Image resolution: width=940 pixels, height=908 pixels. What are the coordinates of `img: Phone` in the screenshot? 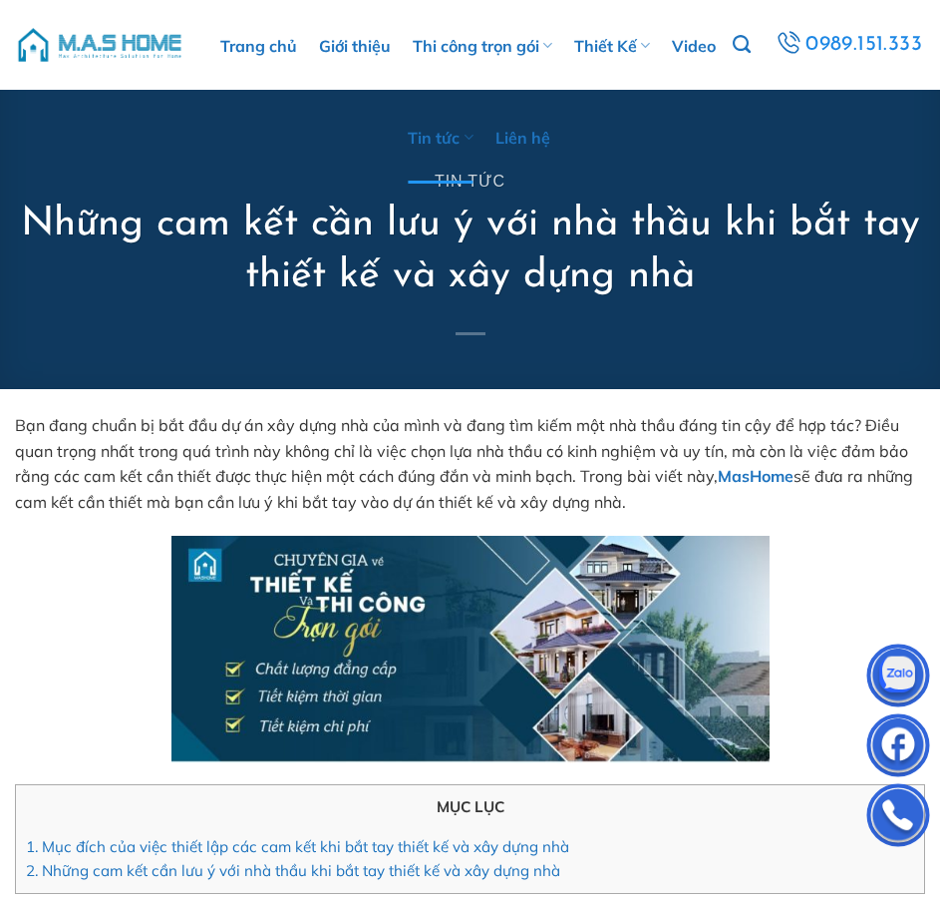 It's located at (899, 818).